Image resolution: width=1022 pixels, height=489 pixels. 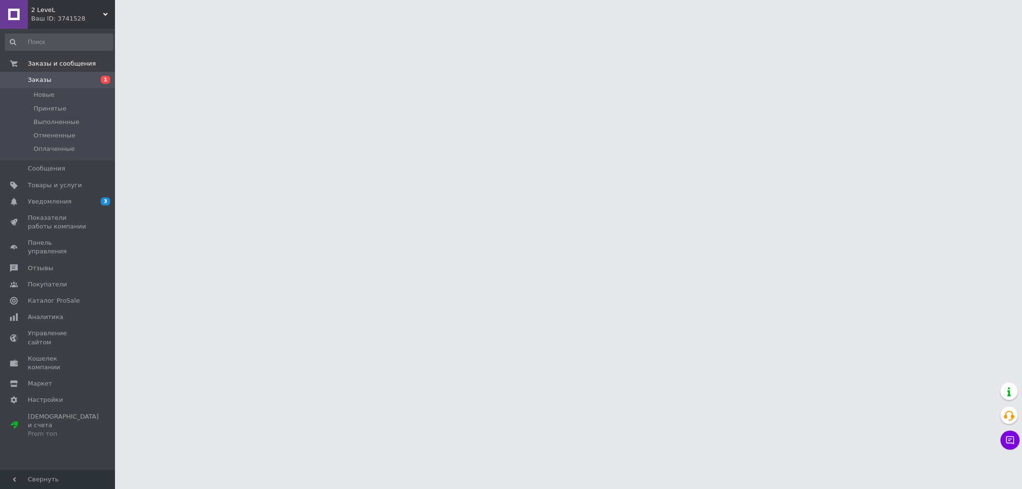 What do you see at coordinates (46, 169) in the screenshot?
I see `span: Сообщения` at bounding box center [46, 169].